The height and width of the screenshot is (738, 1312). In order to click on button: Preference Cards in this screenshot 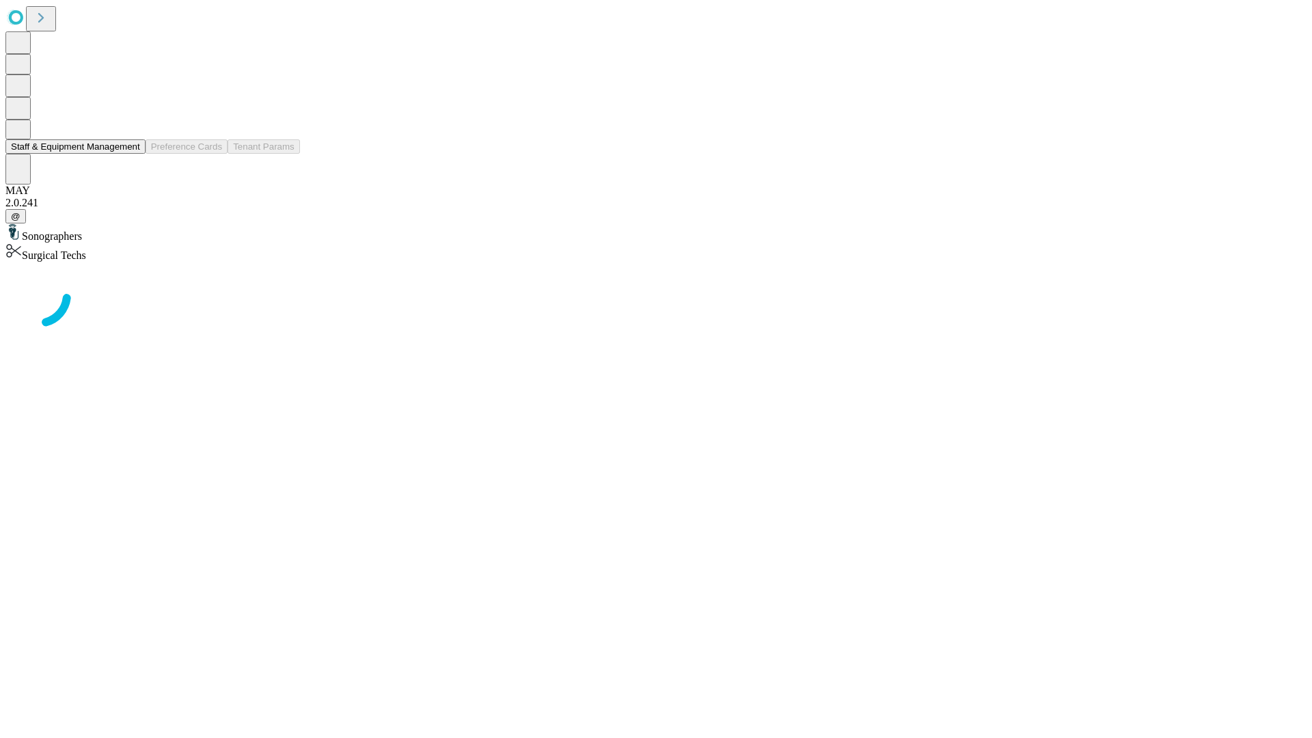, I will do `click(187, 146)`.